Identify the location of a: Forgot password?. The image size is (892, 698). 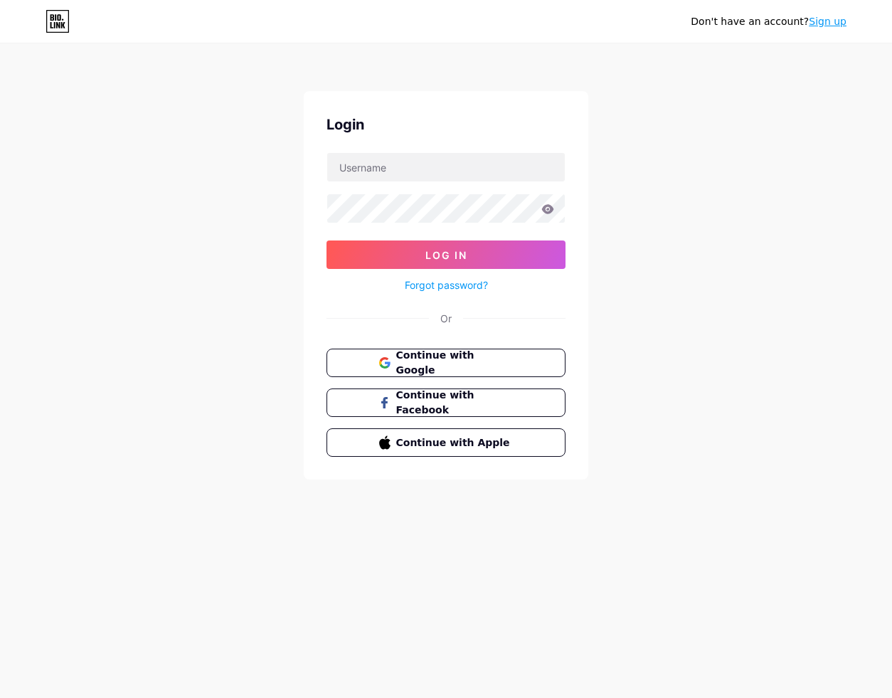
(446, 285).